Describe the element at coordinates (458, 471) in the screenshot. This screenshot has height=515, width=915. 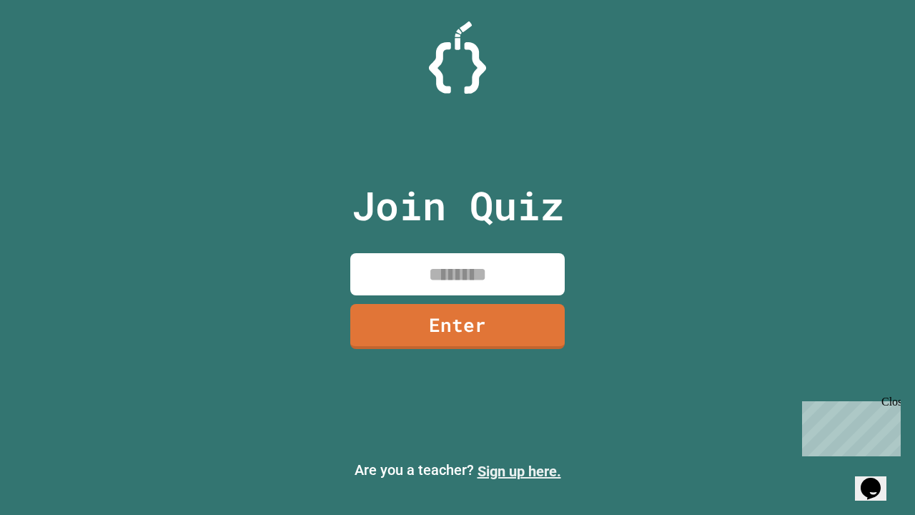
I see `p: Are you a teacher?` at that location.